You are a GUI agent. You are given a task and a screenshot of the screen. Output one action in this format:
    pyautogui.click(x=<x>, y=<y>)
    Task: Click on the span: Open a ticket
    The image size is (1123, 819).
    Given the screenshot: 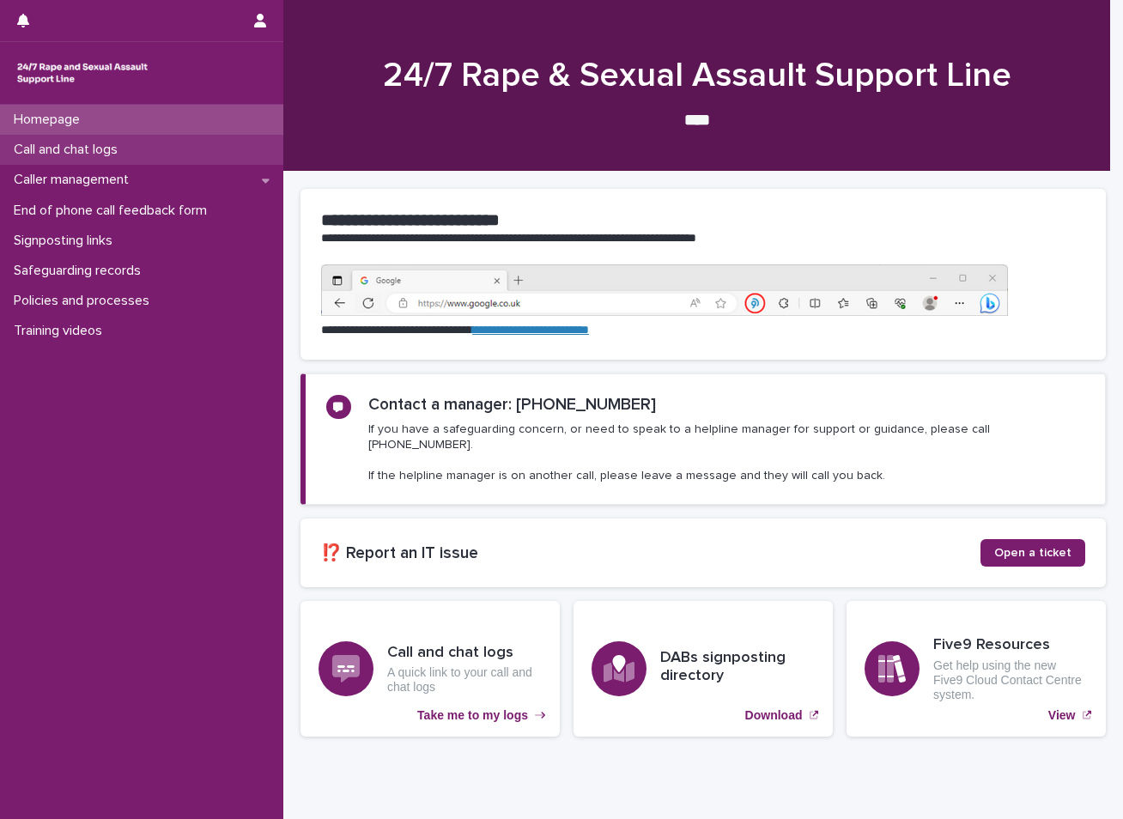 What is the action you would take?
    pyautogui.click(x=1033, y=553)
    